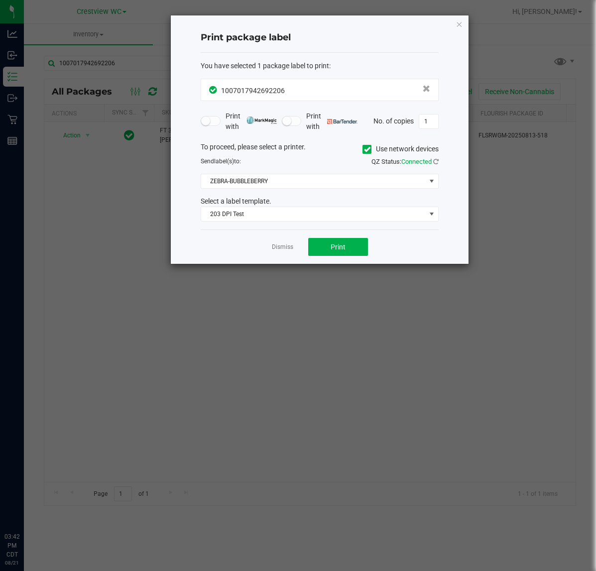 The height and width of the screenshot is (571, 596). I want to click on a: Dismiss, so click(282, 247).